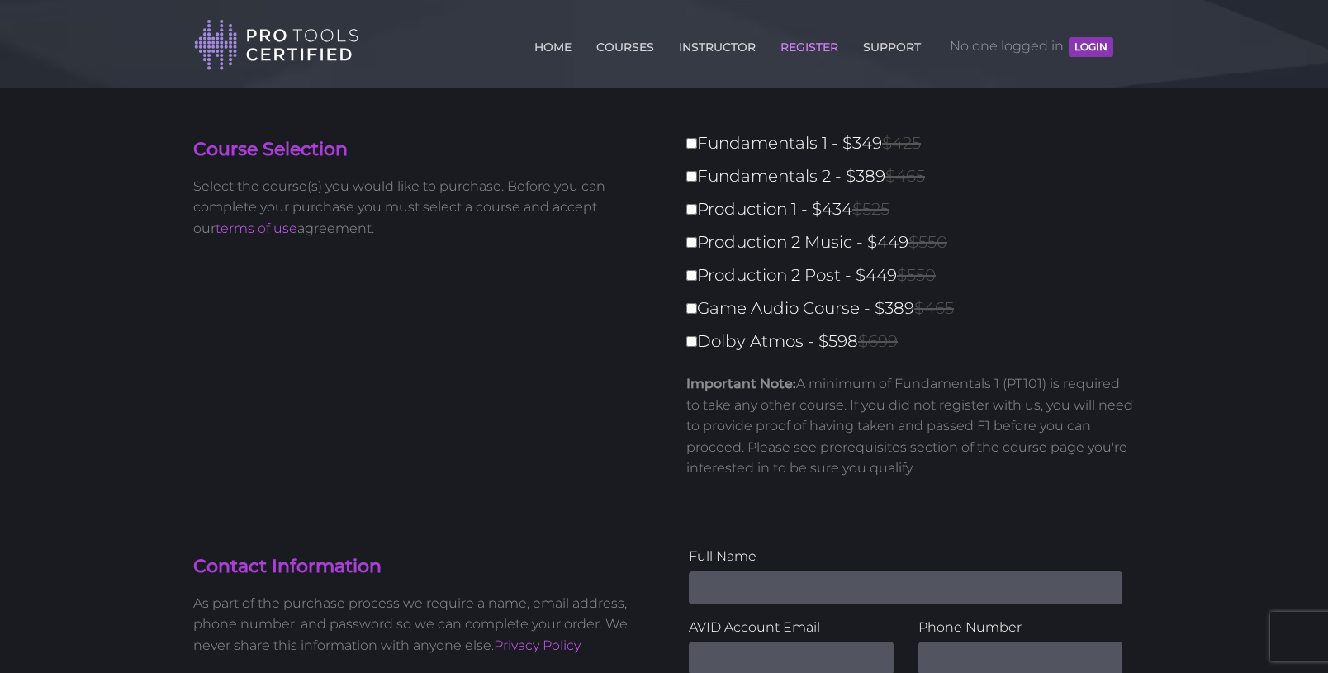 This screenshot has height=673, width=1328. I want to click on h4: Course Selection, so click(422, 150).